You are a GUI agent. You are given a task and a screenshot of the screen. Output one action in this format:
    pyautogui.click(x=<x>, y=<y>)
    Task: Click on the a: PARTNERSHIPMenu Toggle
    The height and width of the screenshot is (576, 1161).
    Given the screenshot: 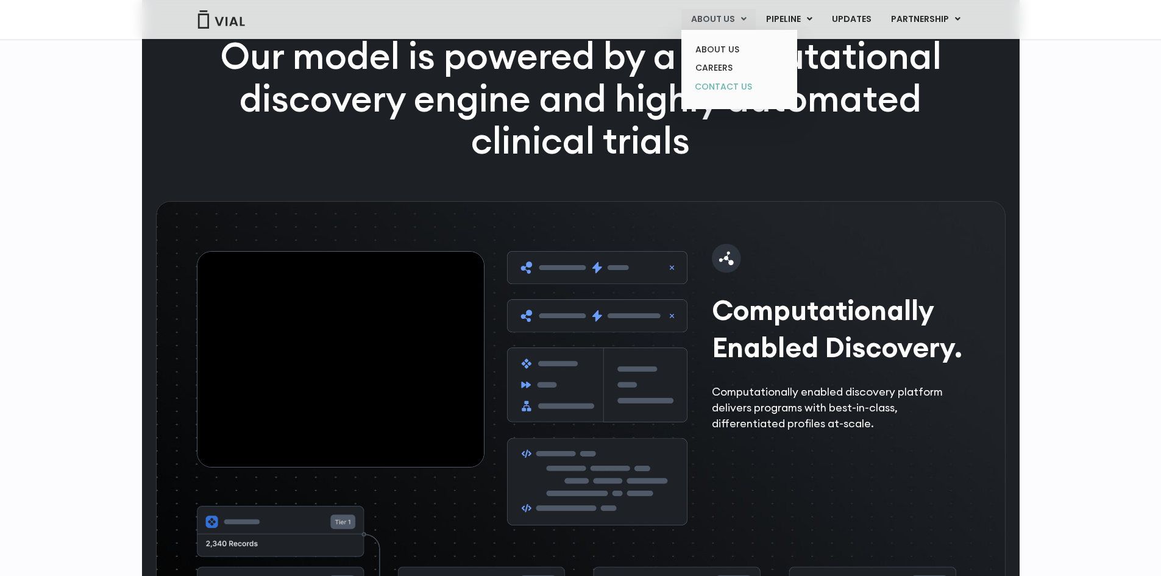 What is the action you would take?
    pyautogui.click(x=926, y=20)
    